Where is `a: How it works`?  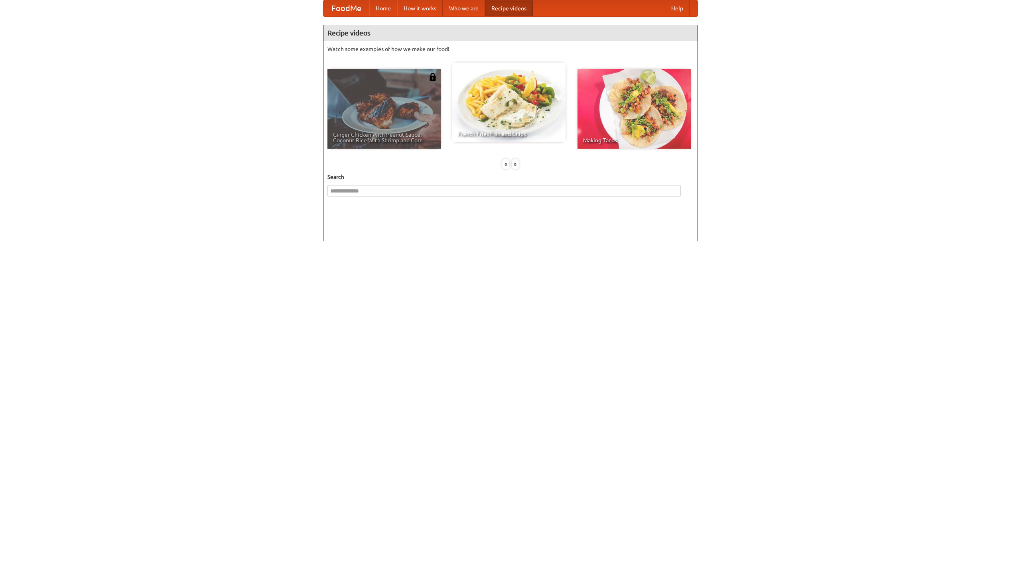
a: How it works is located at coordinates (420, 8).